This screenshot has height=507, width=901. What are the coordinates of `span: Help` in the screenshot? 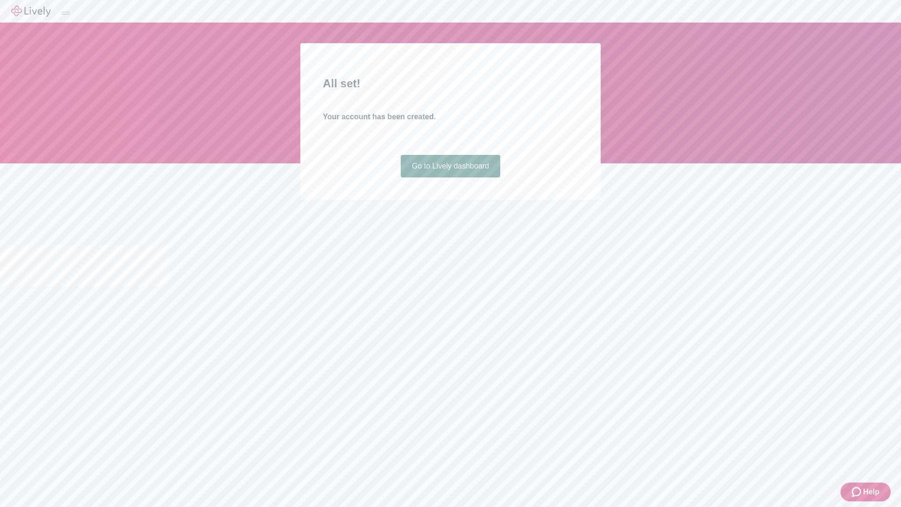 It's located at (871, 492).